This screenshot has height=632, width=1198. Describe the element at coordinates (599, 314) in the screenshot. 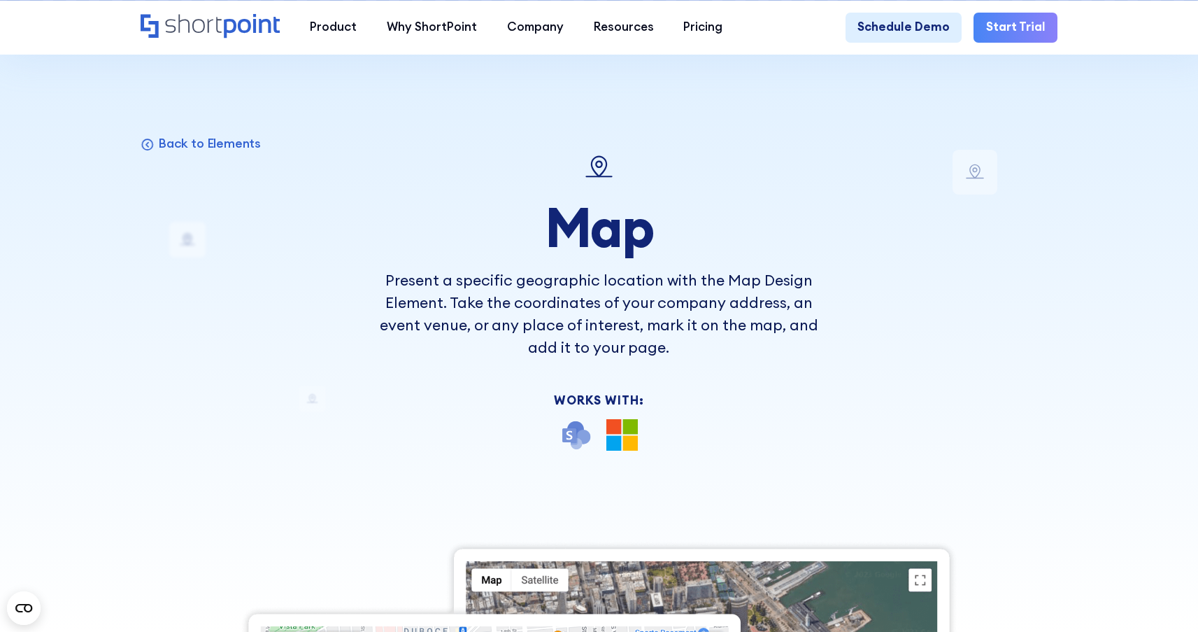

I see `p: Present a specific geographic location with the Map Design Element. Take the coordinates of your ...` at that location.